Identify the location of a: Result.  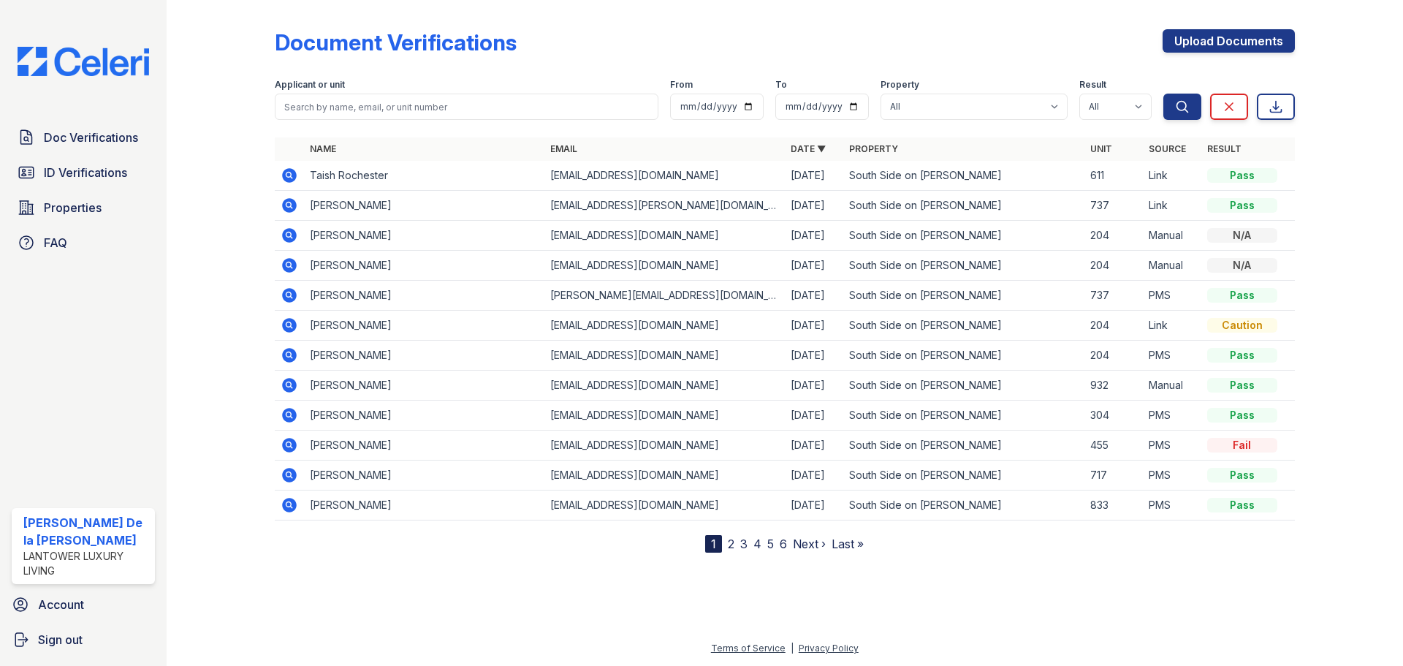
(1224, 148).